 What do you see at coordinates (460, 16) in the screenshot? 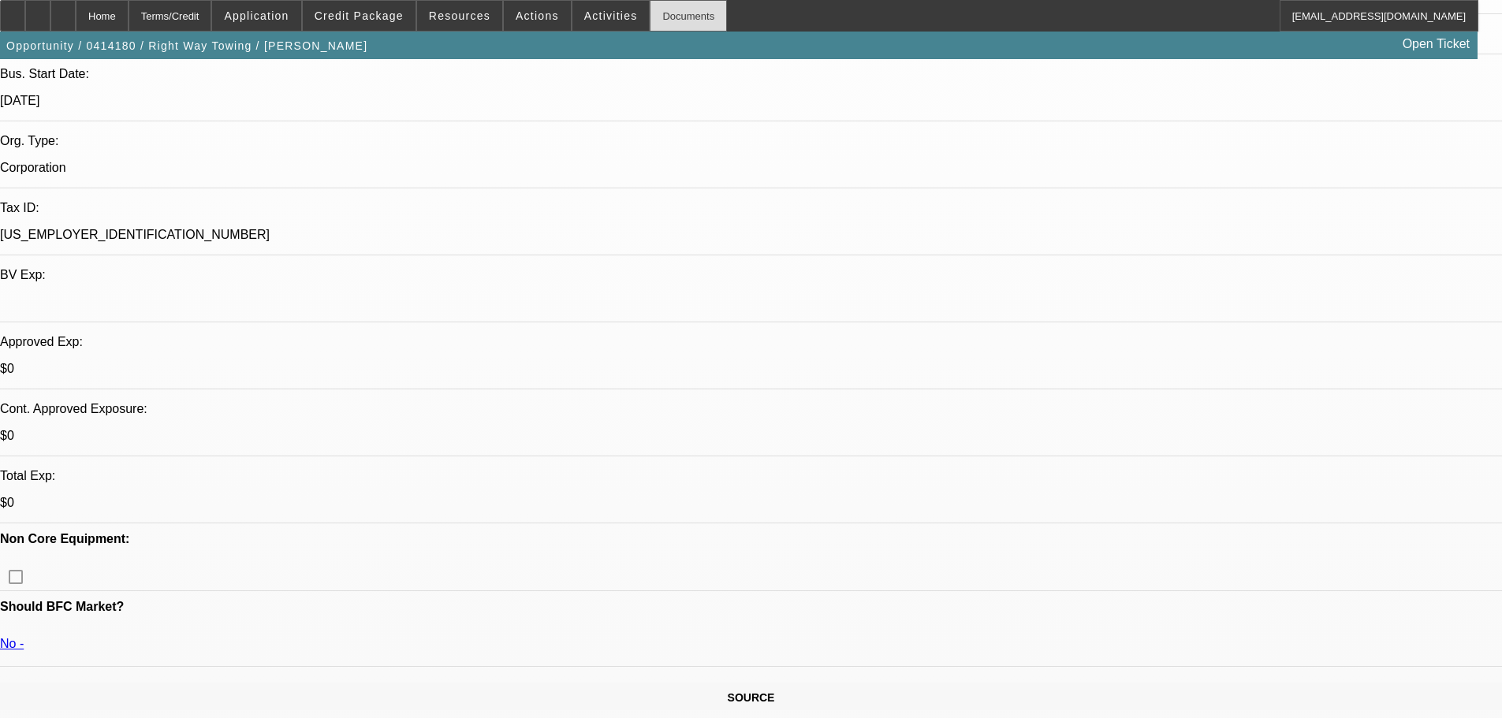
I see `button: Resources` at bounding box center [460, 16].